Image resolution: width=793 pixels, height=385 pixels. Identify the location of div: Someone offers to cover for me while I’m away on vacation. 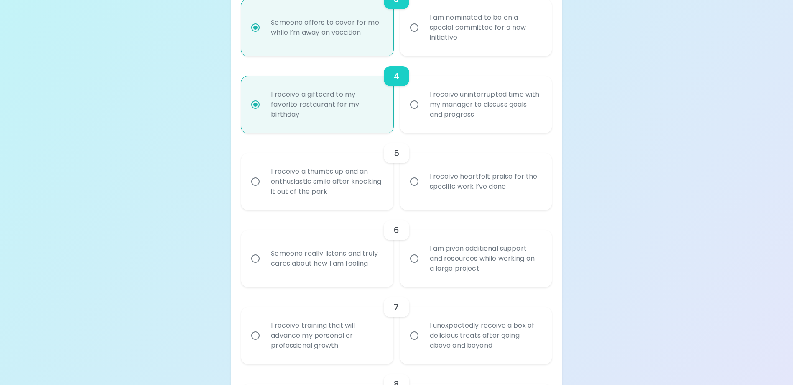
(326, 28).